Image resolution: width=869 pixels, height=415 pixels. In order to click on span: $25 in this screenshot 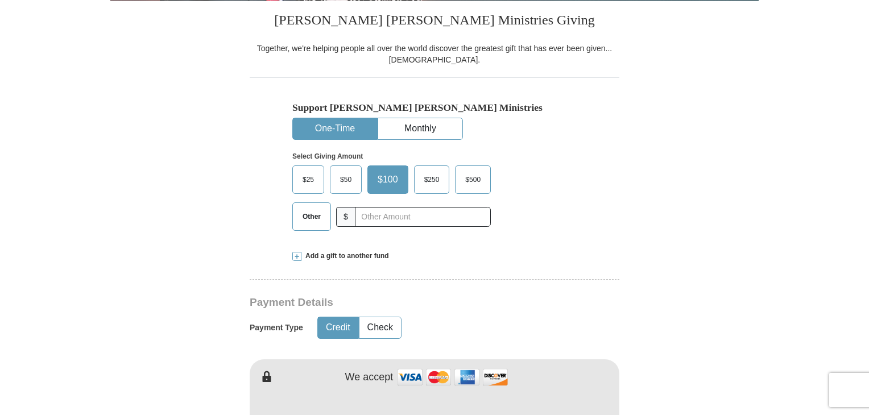, I will do `click(308, 180)`.